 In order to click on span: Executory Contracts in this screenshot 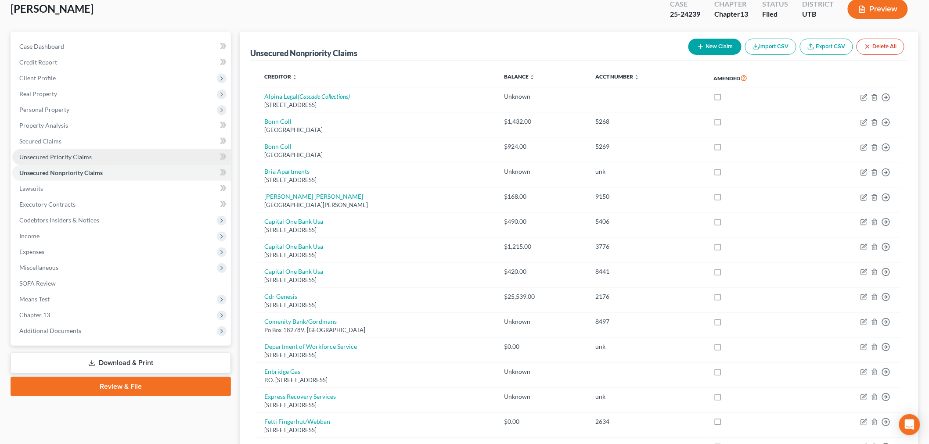, I will do `click(47, 204)`.